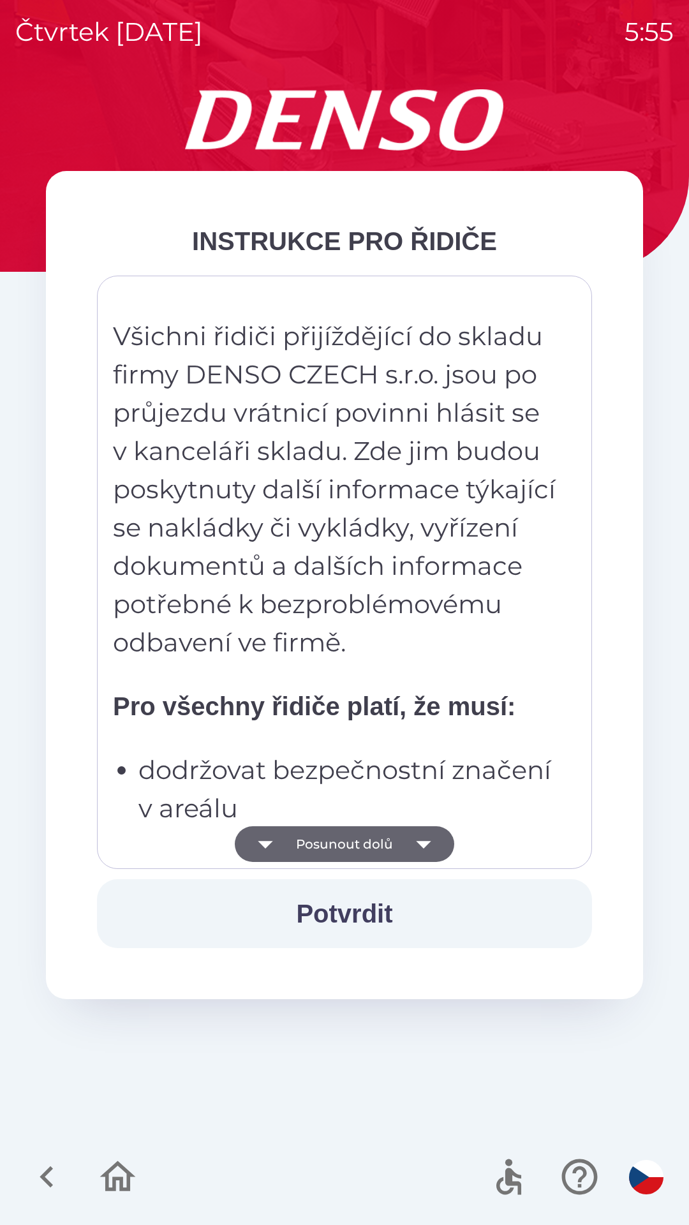  I want to click on div: INSTRUKCE PRO ŘIDIČE, so click(345, 241).